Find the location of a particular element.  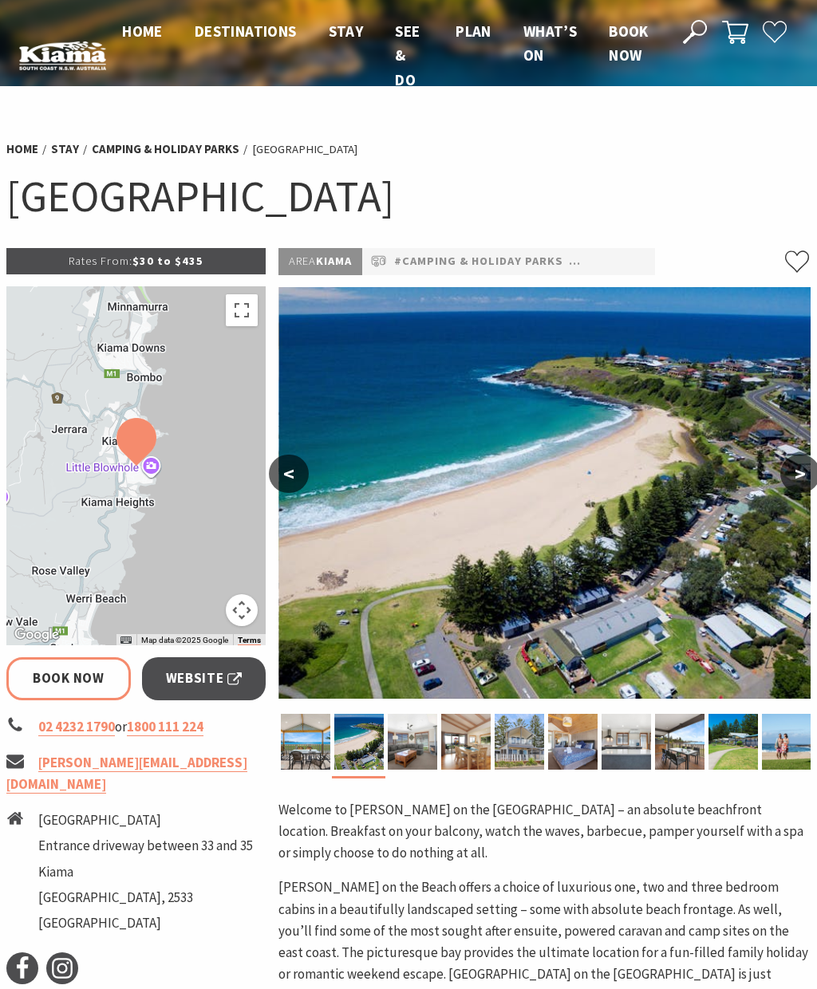

li: Kiama is located at coordinates (145, 872).